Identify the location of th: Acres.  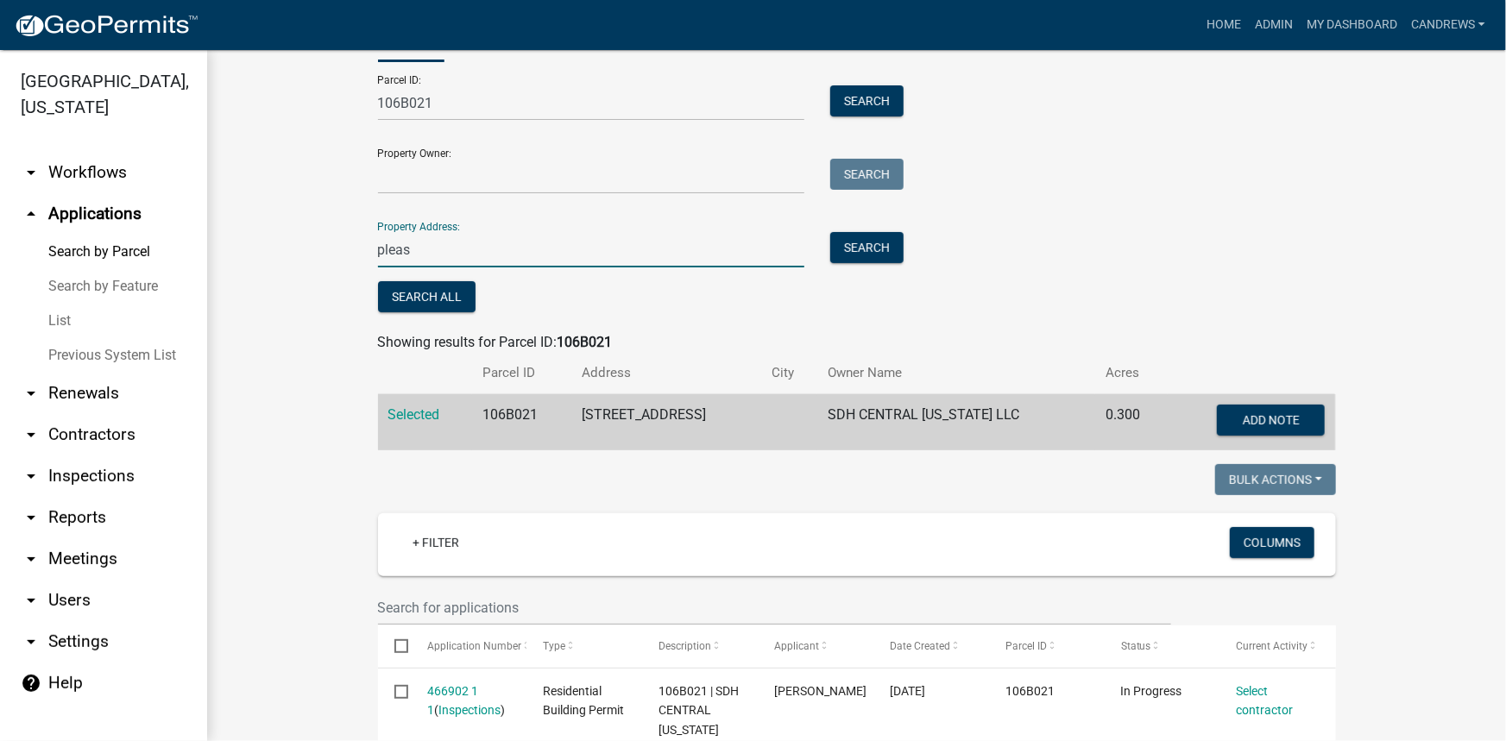
(1131, 373).